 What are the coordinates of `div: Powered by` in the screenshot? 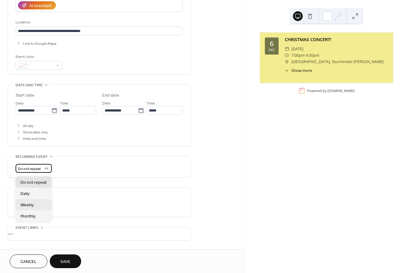 It's located at (331, 91).